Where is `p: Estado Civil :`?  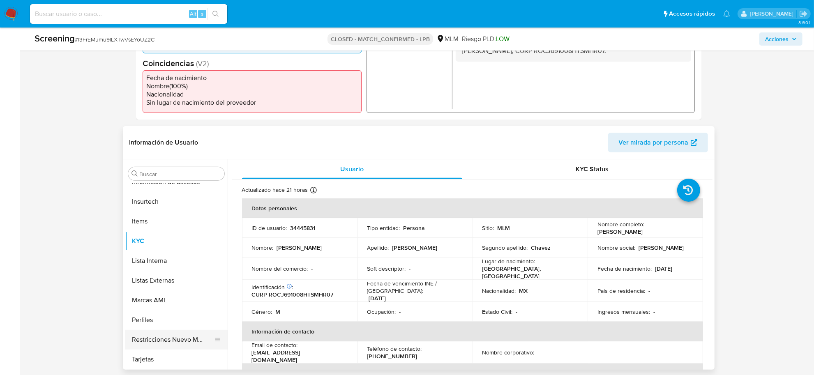 p: Estado Civil : is located at coordinates (497, 312).